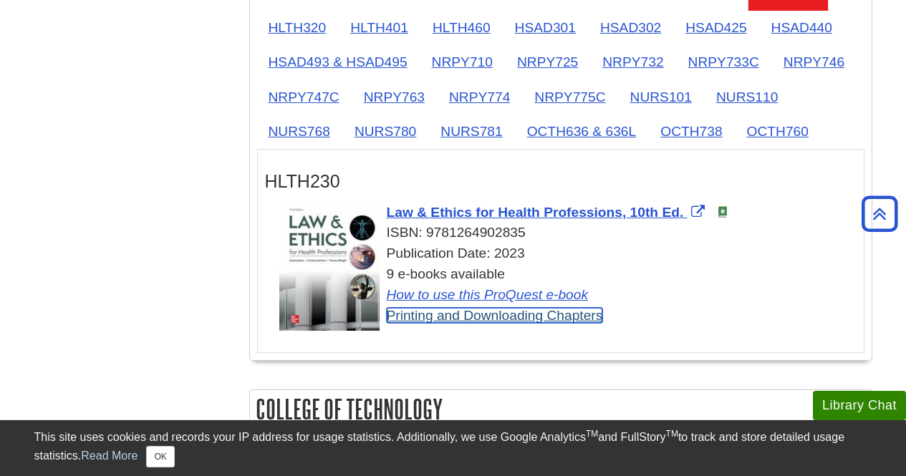 This screenshot has height=476, width=906. I want to click on a: Read More, so click(109, 455).